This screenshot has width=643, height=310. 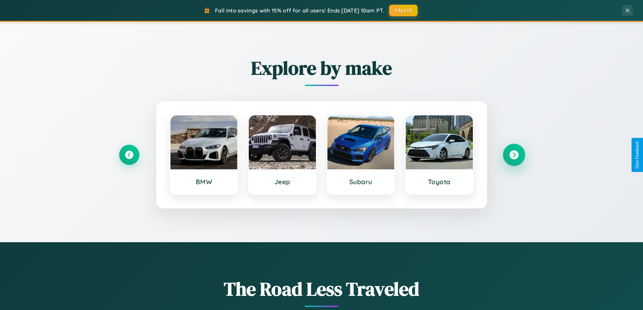 What do you see at coordinates (638, 155) in the screenshot?
I see `div: Give Feedback` at bounding box center [638, 155].